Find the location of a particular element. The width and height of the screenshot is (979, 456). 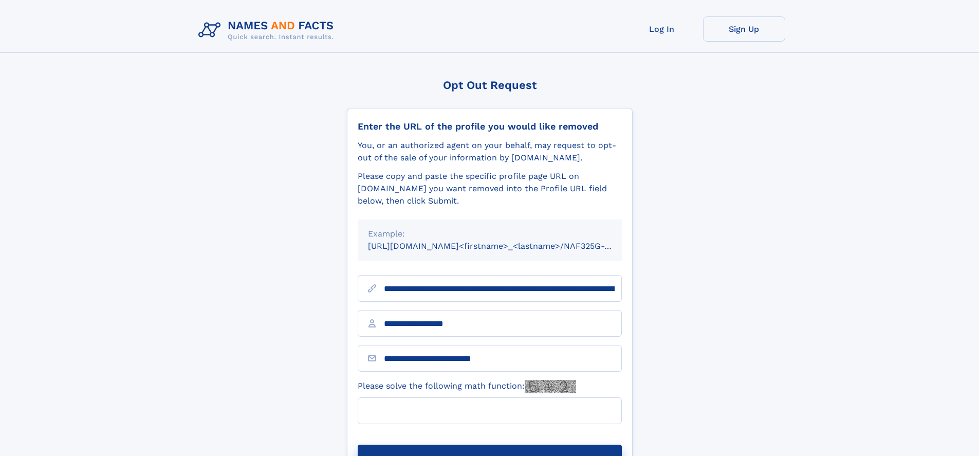

a: Sign Up is located at coordinates (744, 29).